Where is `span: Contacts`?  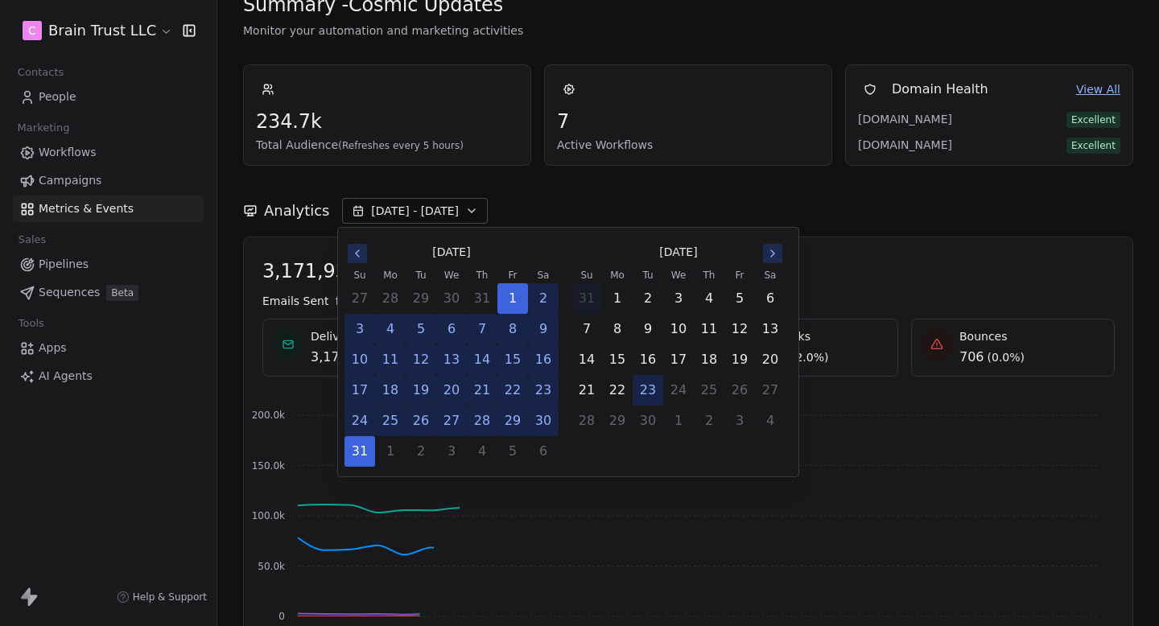
span: Contacts is located at coordinates (40, 72).